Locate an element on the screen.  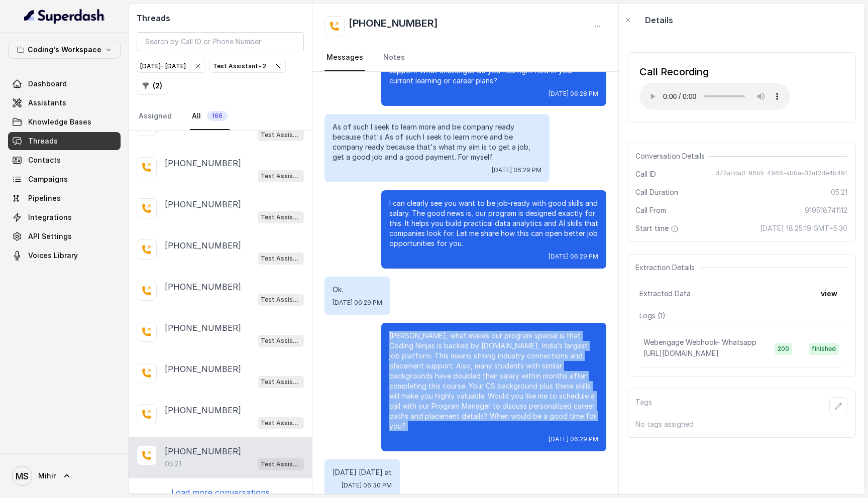
span: finished is located at coordinates (824, 349).